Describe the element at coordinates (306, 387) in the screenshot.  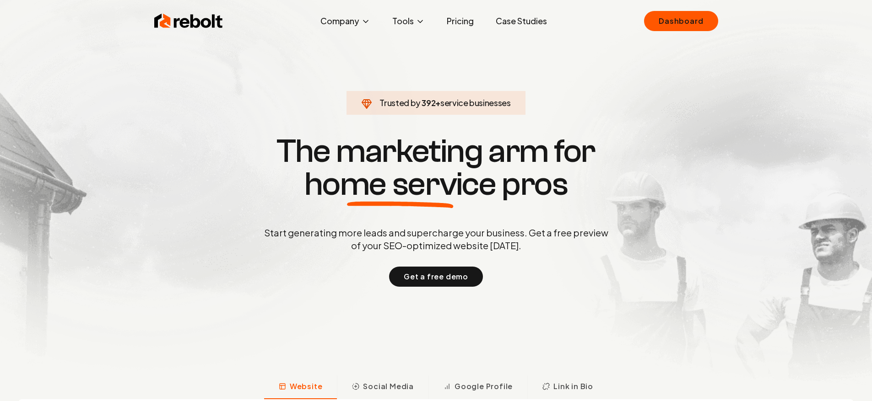
I see `span: Website` at that location.